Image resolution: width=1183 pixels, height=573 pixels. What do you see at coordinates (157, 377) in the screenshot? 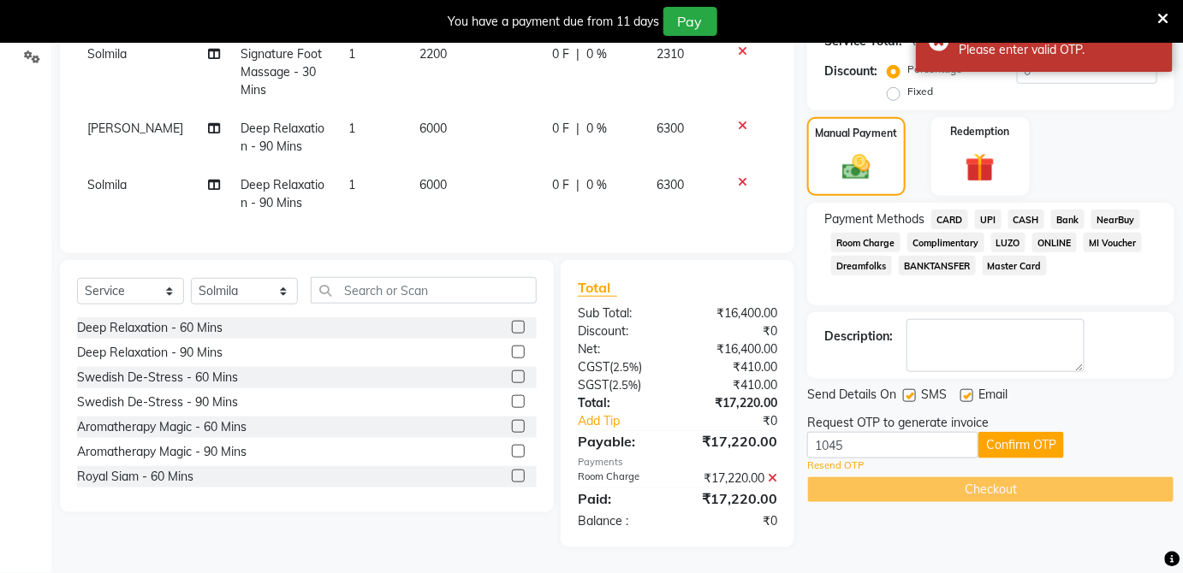
I see `div: Swedish De-Stress - 60 Mins` at bounding box center [157, 377].